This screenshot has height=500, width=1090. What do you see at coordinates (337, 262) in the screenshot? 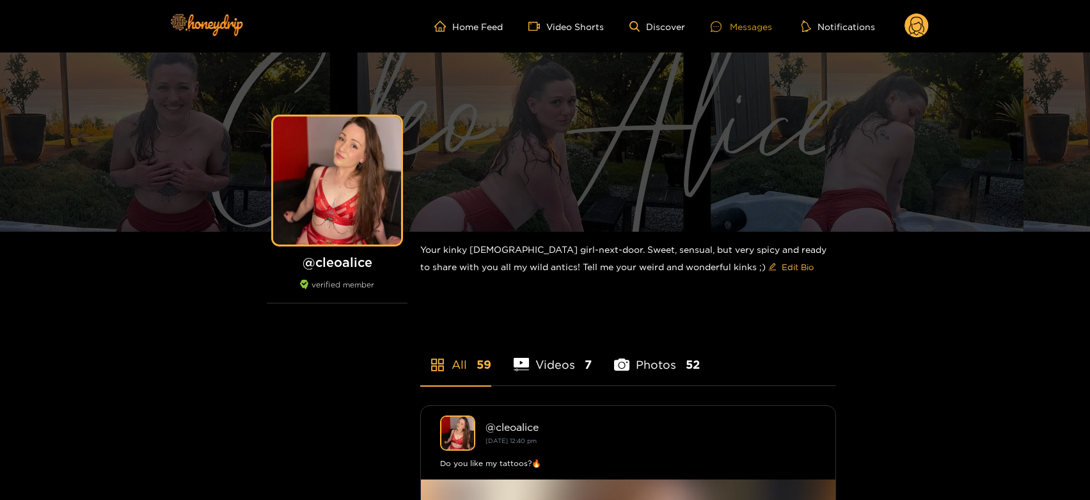
I see `h1: @ cleoalice` at bounding box center [337, 262].